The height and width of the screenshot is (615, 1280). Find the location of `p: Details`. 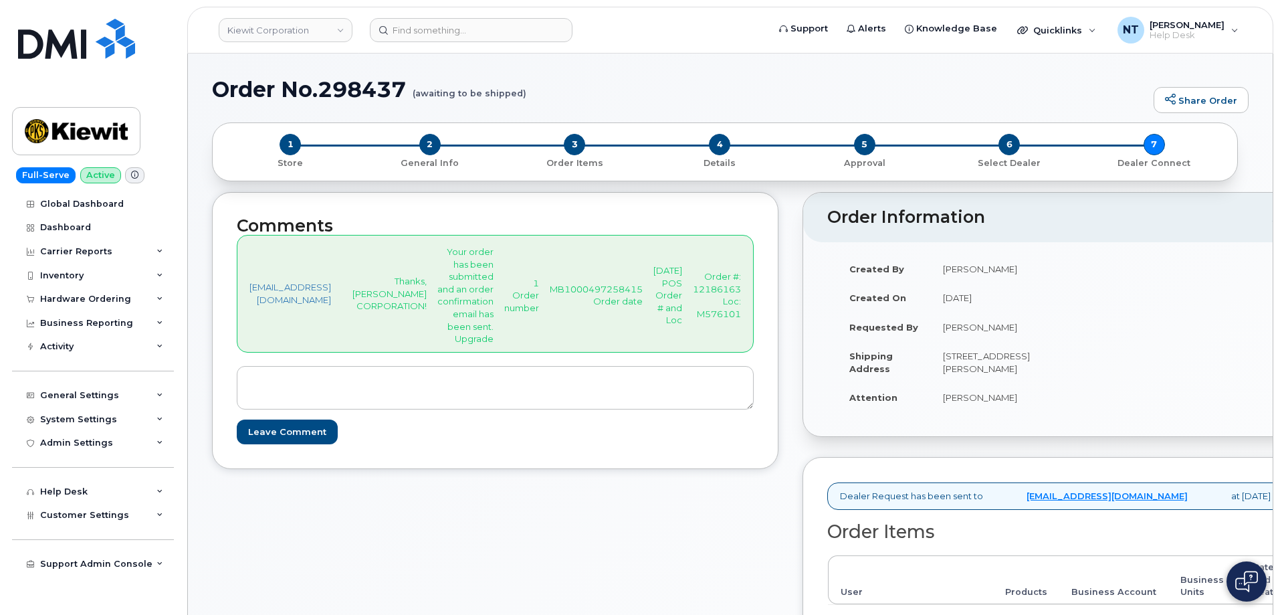

p: Details is located at coordinates (720, 163).